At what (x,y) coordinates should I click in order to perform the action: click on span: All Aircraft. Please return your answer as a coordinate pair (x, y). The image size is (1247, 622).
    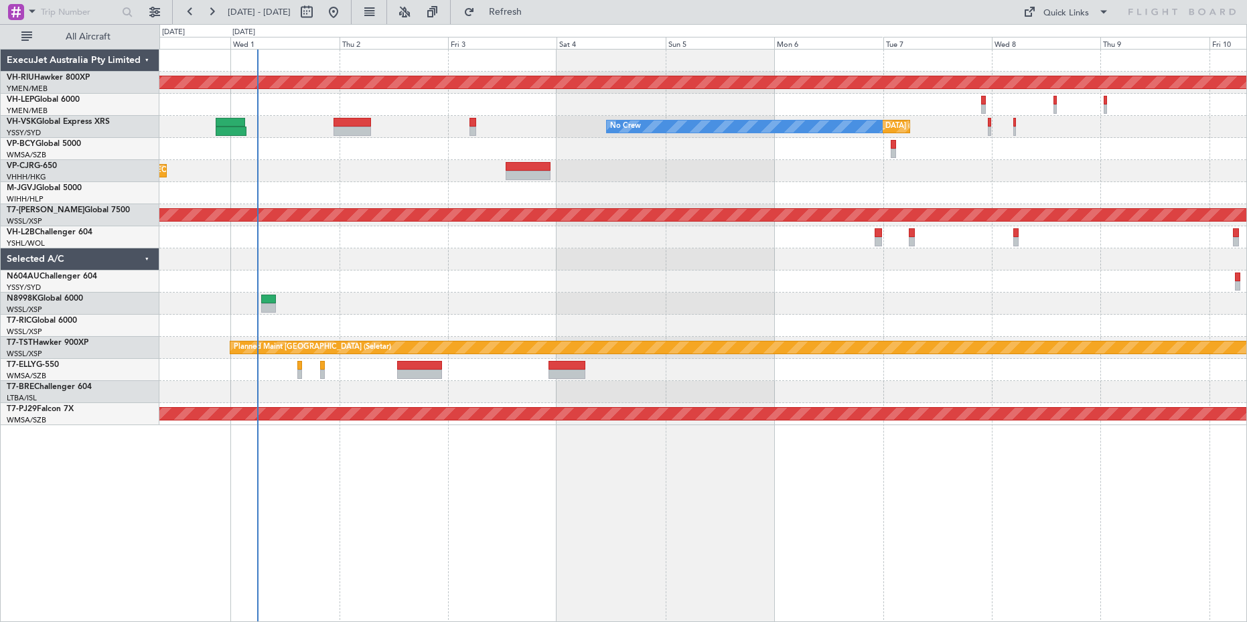
    Looking at the image, I should click on (88, 37).